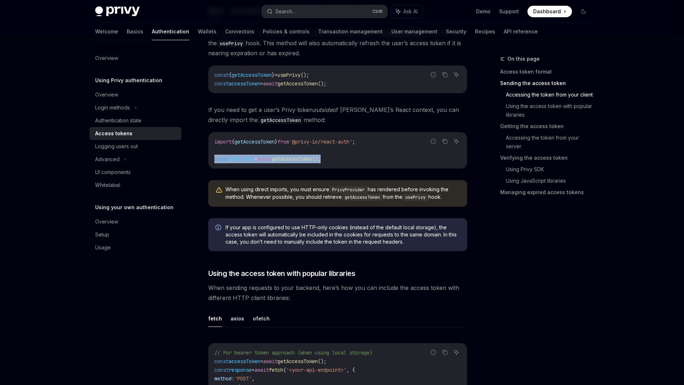  I want to click on span: Ctrl K, so click(378, 11).